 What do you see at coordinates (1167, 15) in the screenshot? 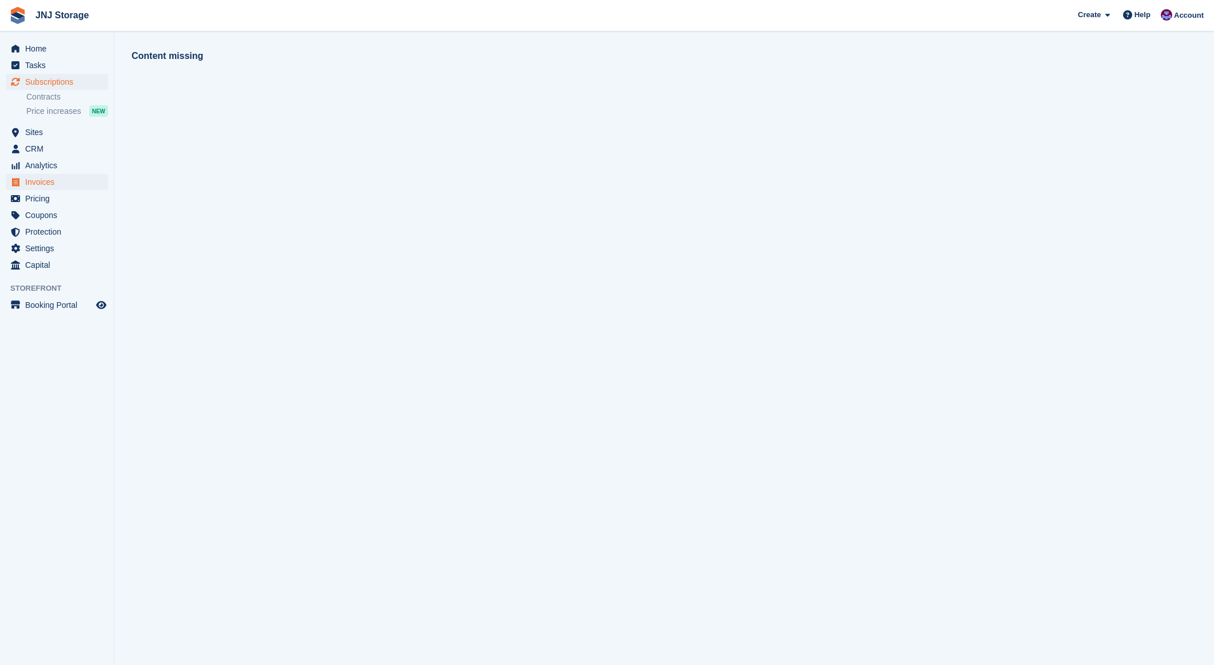
I see `img: Jonathan Scrase` at bounding box center [1167, 15].